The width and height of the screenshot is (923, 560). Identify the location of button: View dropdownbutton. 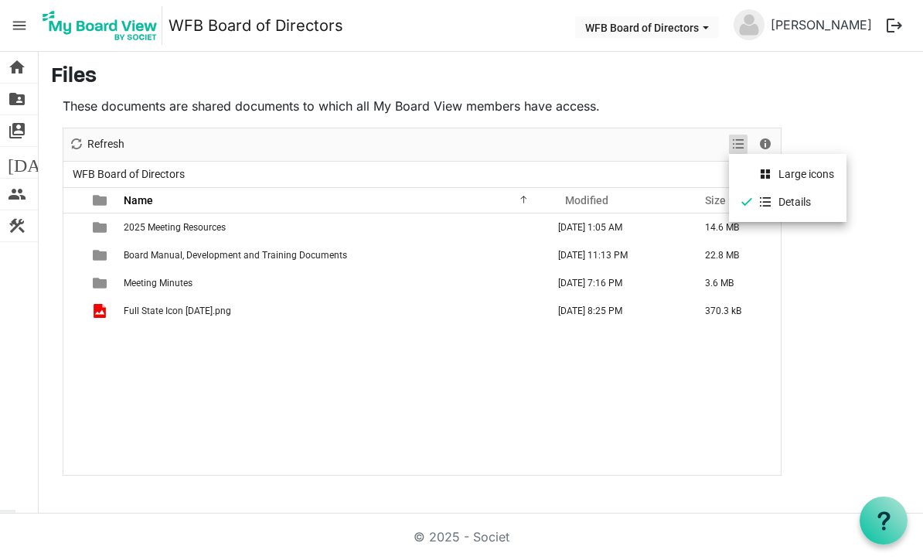
(739, 144).